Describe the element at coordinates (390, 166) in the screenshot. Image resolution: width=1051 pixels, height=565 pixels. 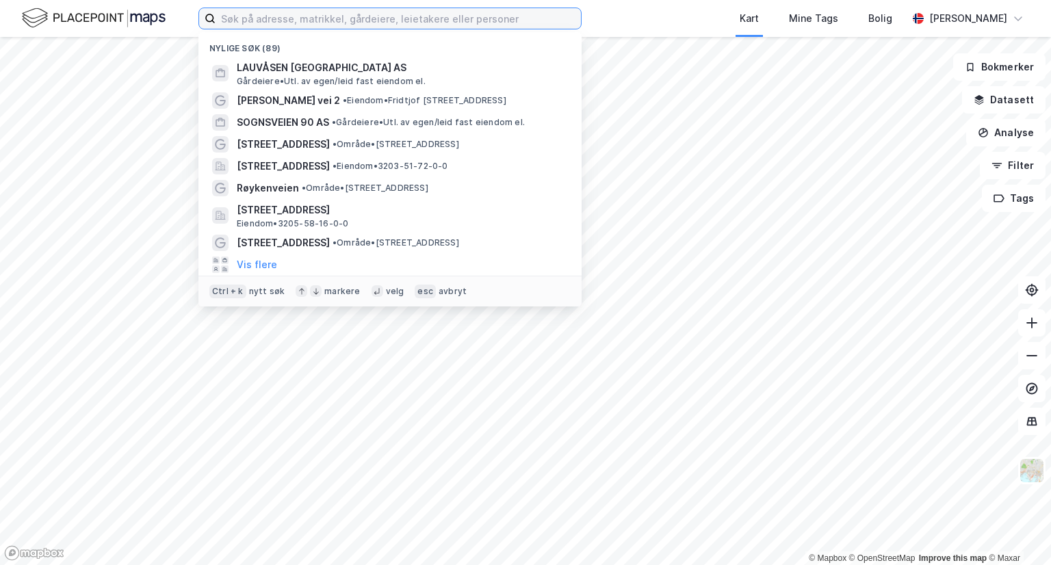
I see `span: Eiendom • 3203-51-72-0-0` at that location.